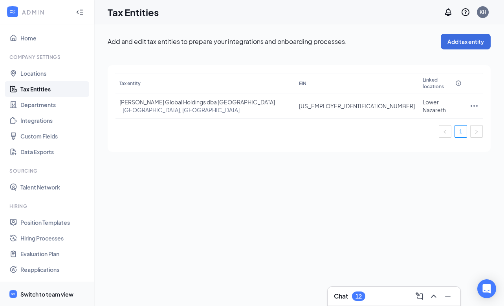  Describe the element at coordinates (54, 89) in the screenshot. I see `a: Tax Entities` at that location.